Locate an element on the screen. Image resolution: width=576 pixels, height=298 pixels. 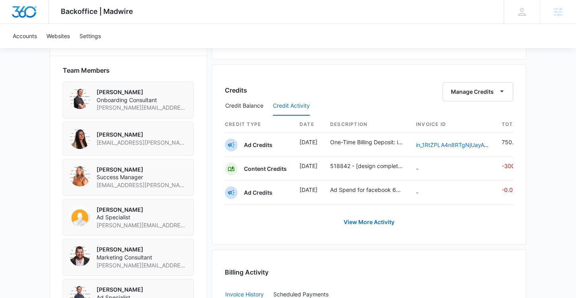
span: Ad Specialist is located at coordinates (142, 217).